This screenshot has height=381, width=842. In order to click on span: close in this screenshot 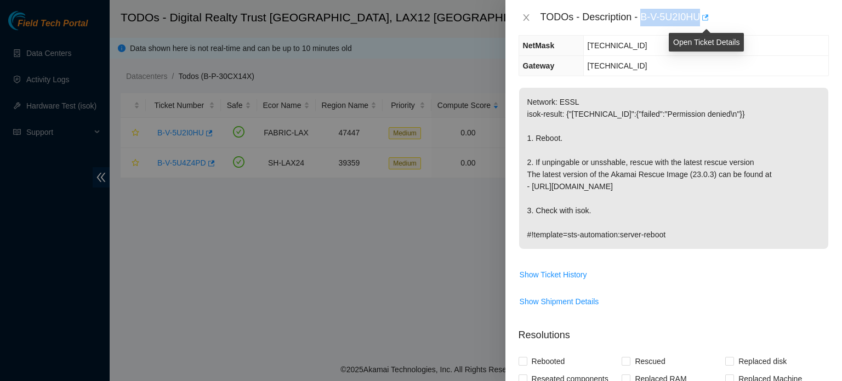, I will do `click(526, 18)`.